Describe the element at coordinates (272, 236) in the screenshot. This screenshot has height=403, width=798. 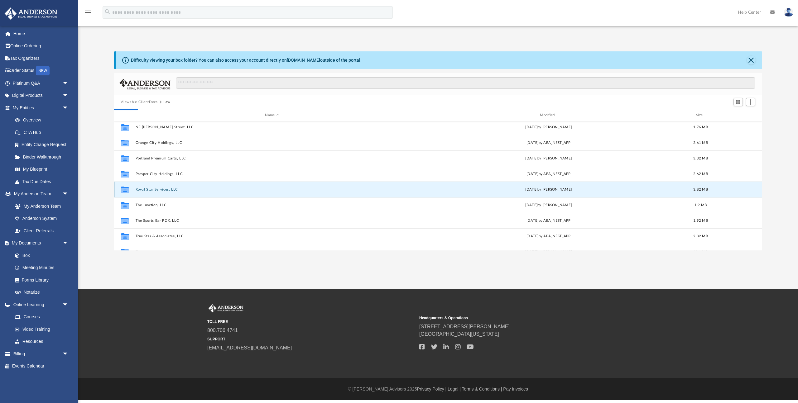
I see `button: True Star & Associates, LLC` at that location.